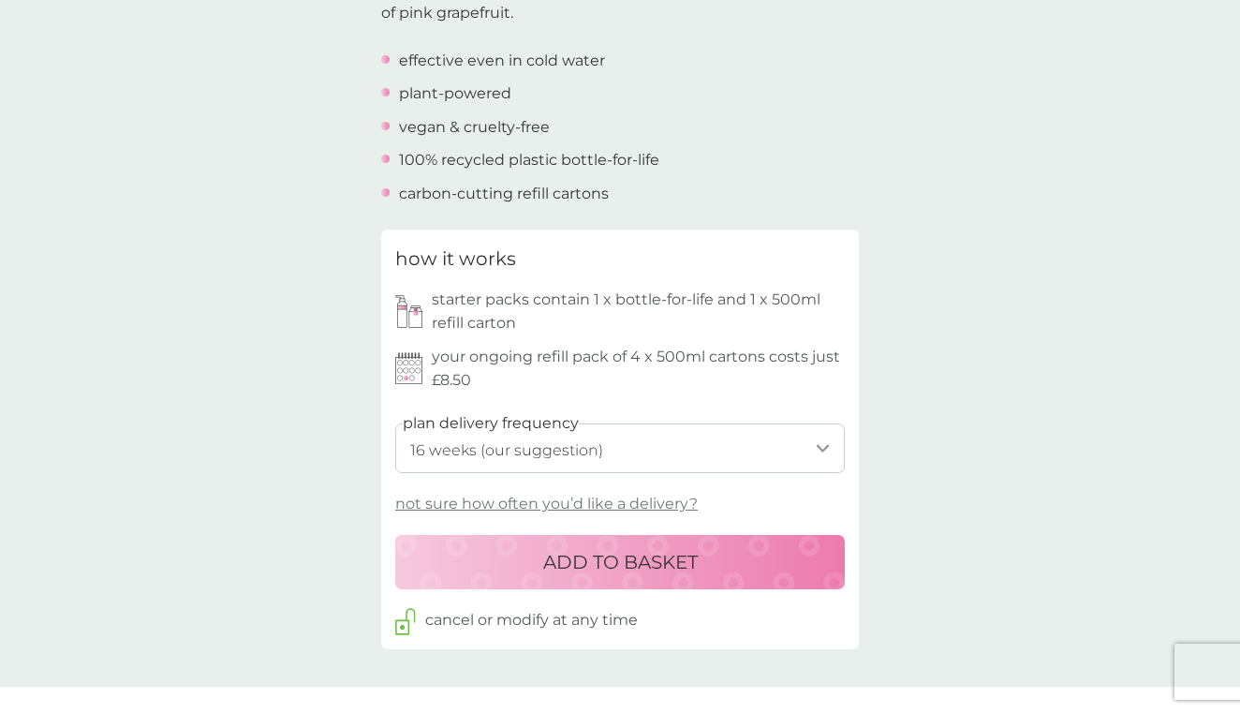  I want to click on p: vegan & cruelty-free, so click(474, 127).